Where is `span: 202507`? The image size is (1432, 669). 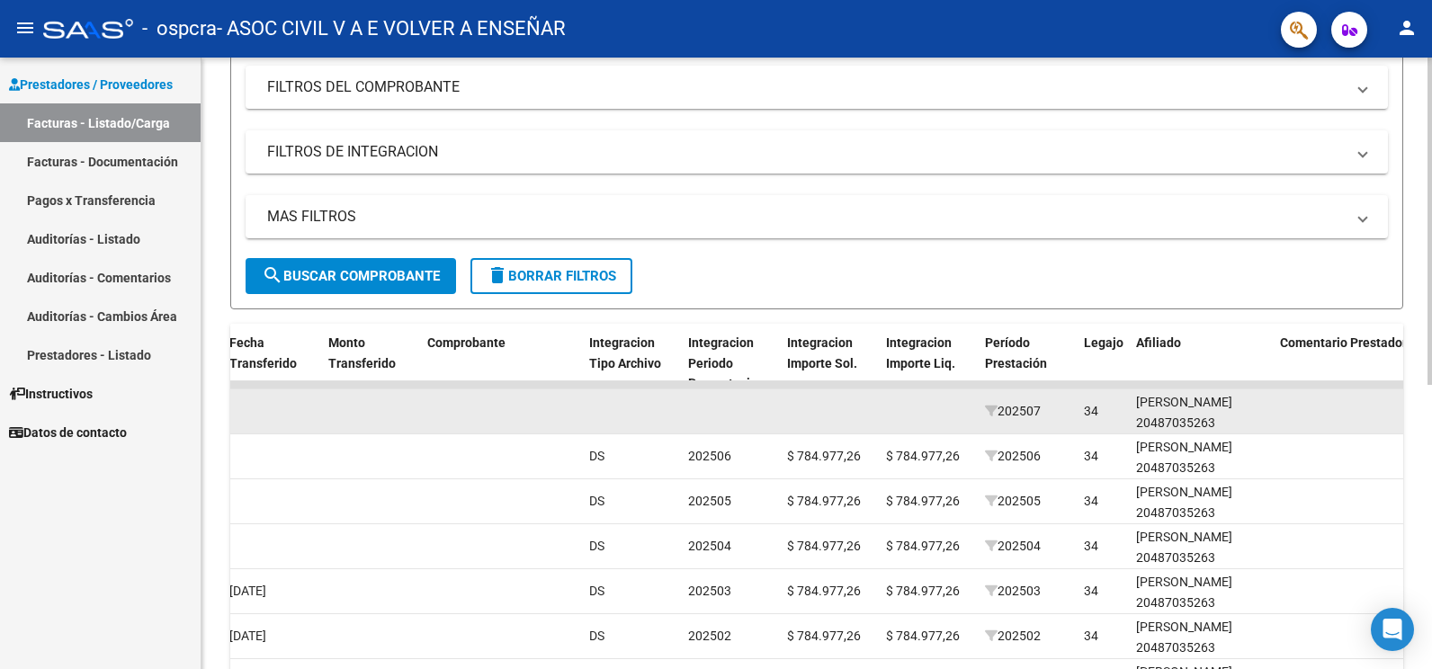 span: 202507 is located at coordinates (1013, 411).